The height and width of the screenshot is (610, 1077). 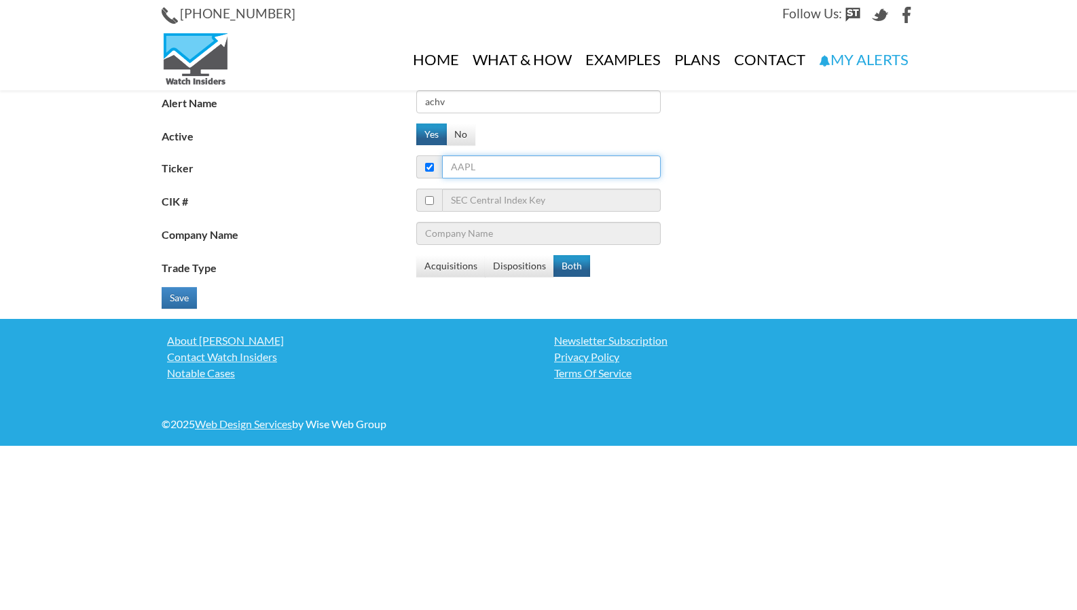 What do you see at coordinates (732, 341) in the screenshot?
I see `a: Newsletter Subscription` at bounding box center [732, 341].